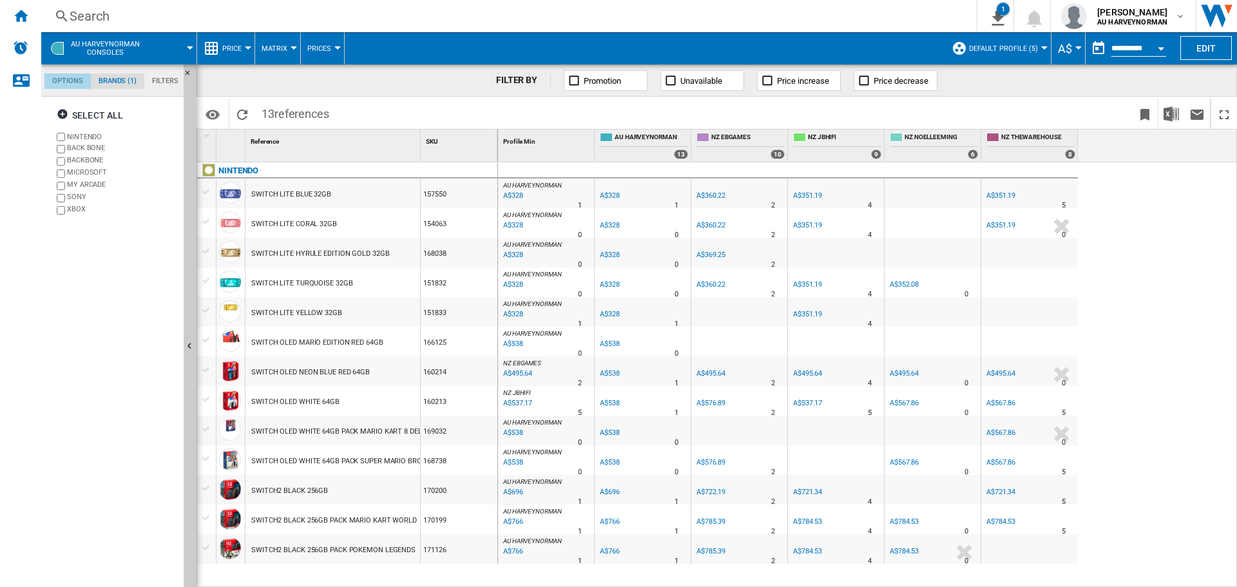  I want to click on div: AU HARVEYNORMANConsoles, so click(119, 48).